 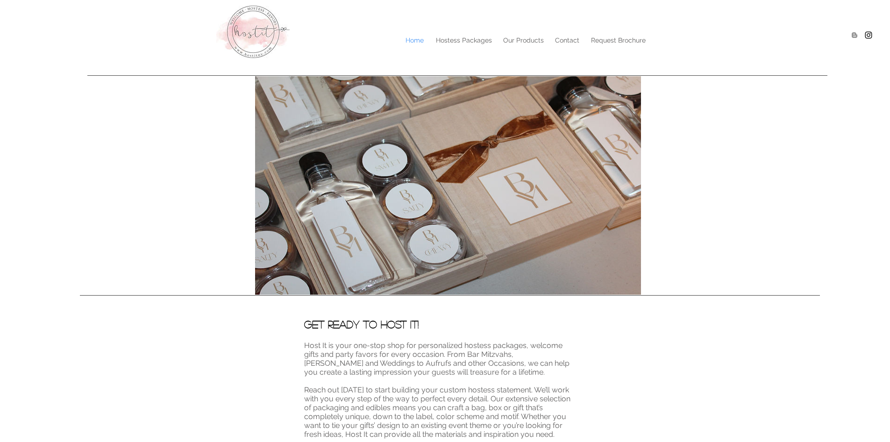 What do you see at coordinates (869, 35) in the screenshot?
I see `img: Hostitny` at bounding box center [869, 35].